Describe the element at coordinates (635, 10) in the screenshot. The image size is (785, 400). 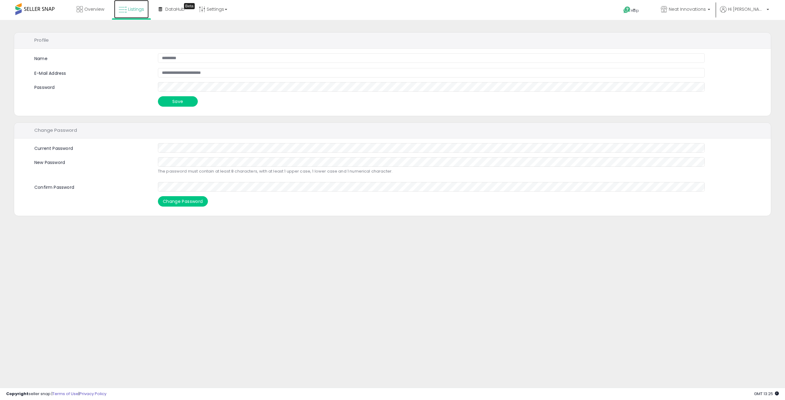
I see `span: Help` at that location.